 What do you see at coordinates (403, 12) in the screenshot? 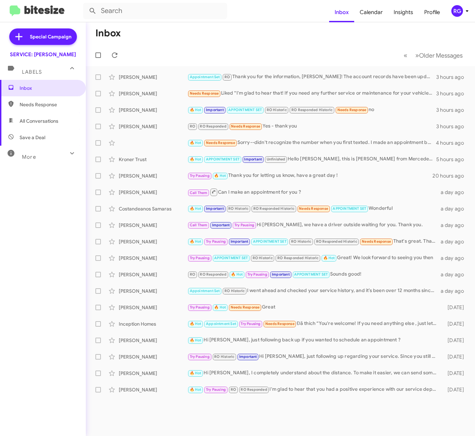
I see `a: Insights` at bounding box center [403, 12].